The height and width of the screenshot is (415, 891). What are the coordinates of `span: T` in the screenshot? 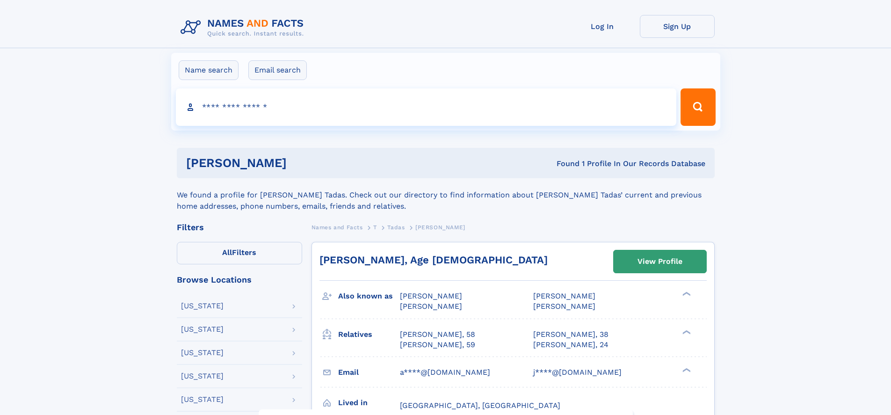 It's located at (375, 227).